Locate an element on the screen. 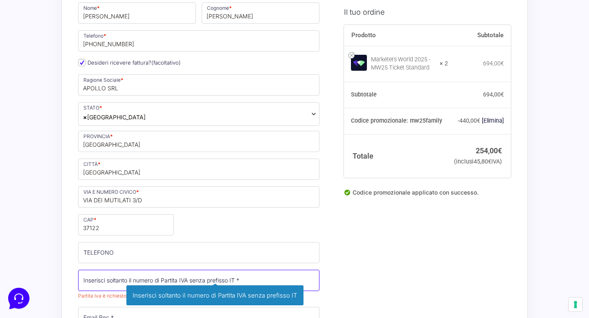 This screenshot has width=589, height=318. input: Desideri ricevere fattura?(facoltativo) is located at coordinates (82, 63).